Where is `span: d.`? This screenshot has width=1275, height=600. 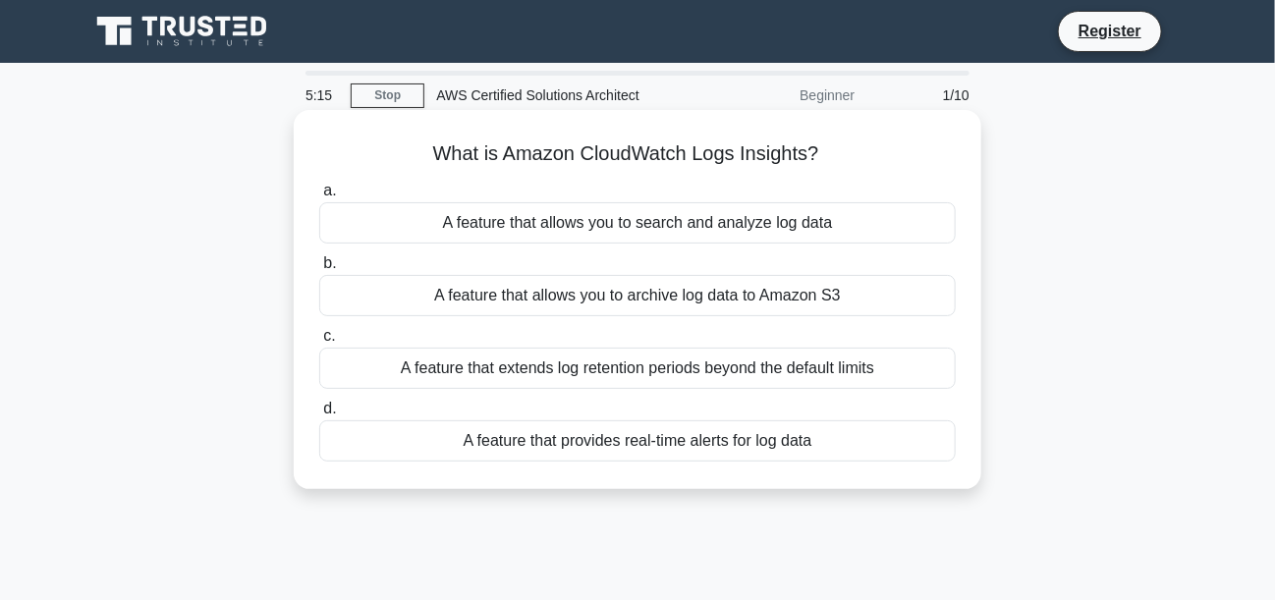
span: d. is located at coordinates (329, 408).